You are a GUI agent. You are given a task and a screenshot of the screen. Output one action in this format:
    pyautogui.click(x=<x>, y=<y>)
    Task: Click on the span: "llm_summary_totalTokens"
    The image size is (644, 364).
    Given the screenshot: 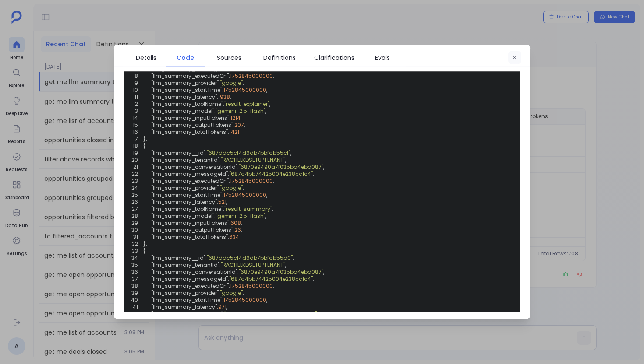 What is the action you would take?
    pyautogui.click(x=189, y=237)
    